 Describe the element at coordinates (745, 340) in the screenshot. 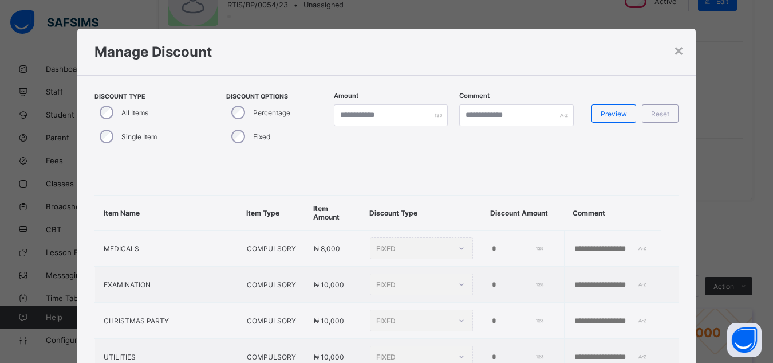

I see `button: Open asap` at that location.